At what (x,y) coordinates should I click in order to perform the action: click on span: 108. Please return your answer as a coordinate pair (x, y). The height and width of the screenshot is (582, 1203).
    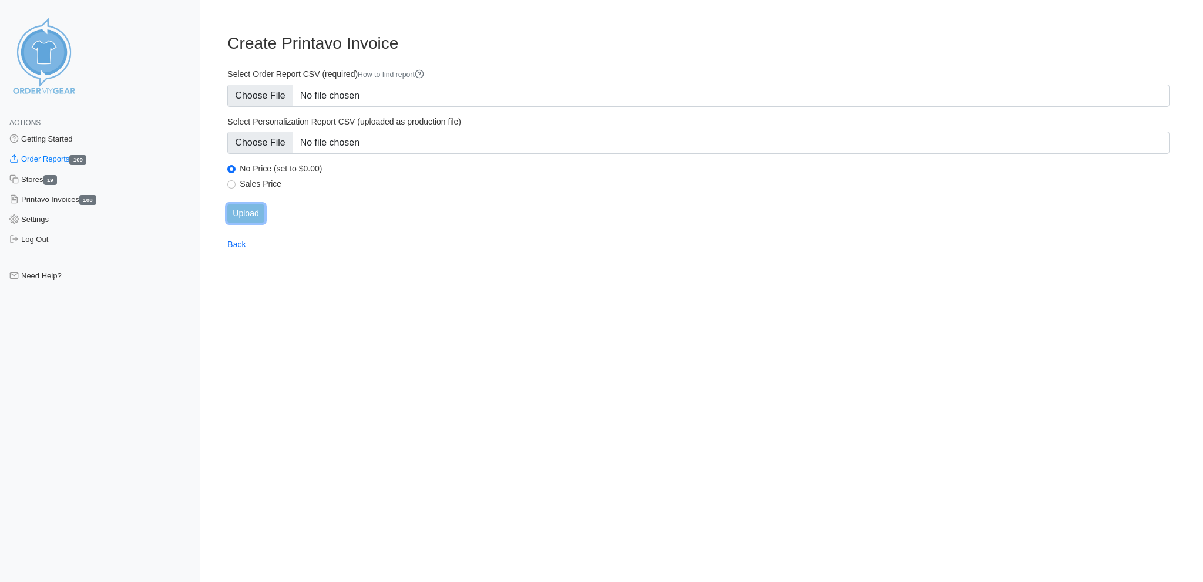
    Looking at the image, I should click on (88, 200).